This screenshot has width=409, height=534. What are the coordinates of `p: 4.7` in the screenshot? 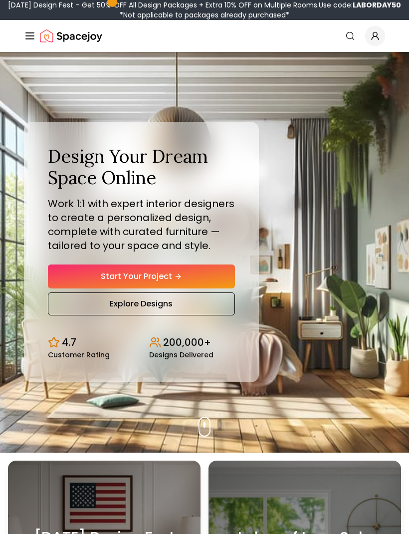 It's located at (69, 342).